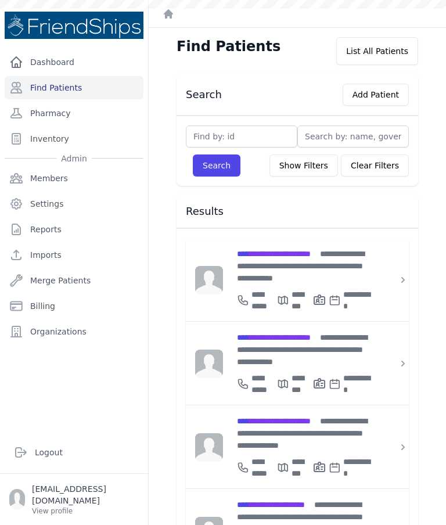  Describe the element at coordinates (297, 211) in the screenshot. I see `h3: Results` at that location.